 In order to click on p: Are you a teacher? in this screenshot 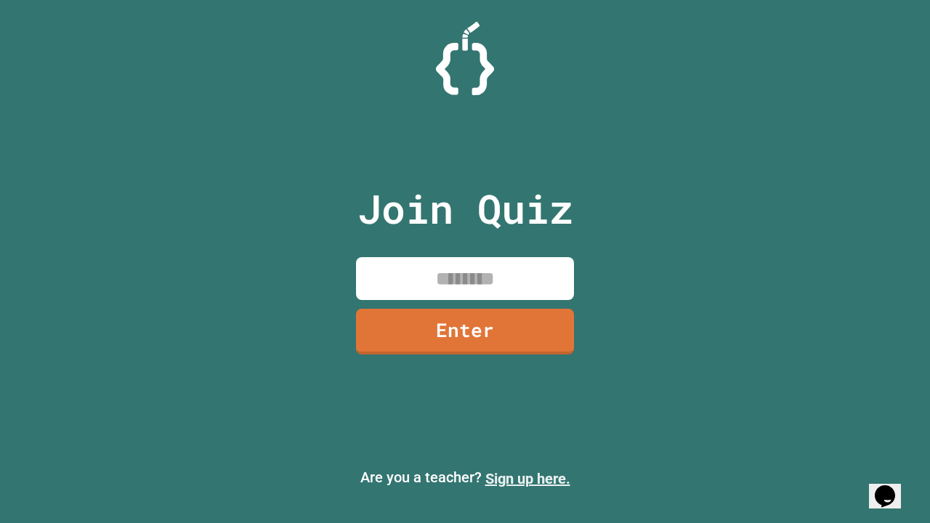, I will do `click(465, 478)`.